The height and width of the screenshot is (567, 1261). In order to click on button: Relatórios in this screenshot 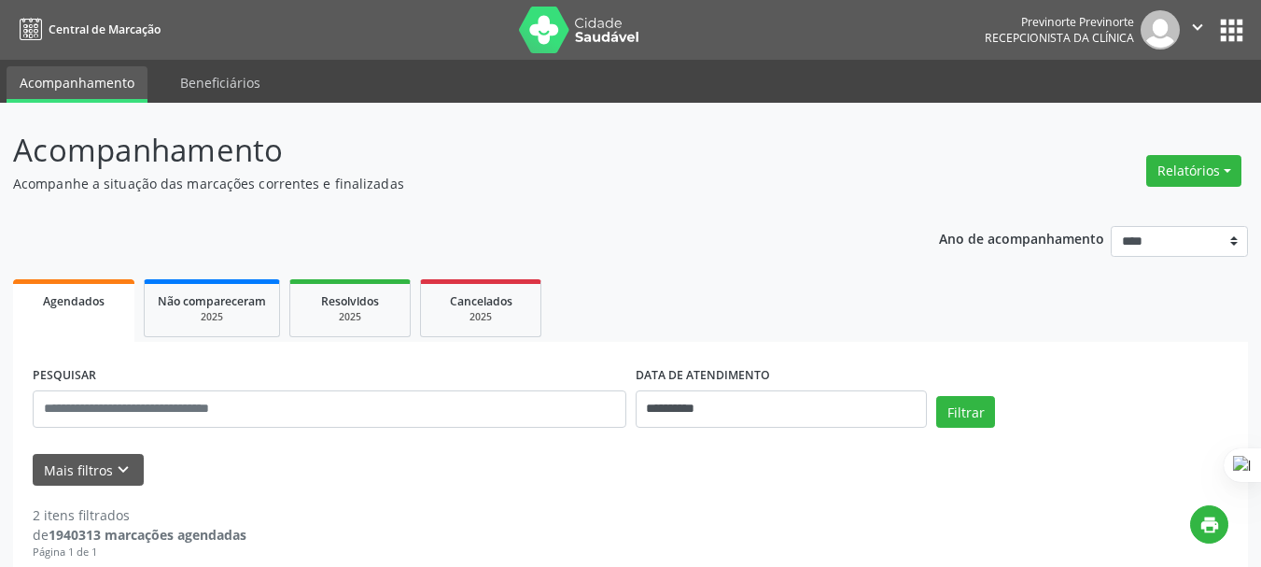, I will do `click(1194, 171)`.